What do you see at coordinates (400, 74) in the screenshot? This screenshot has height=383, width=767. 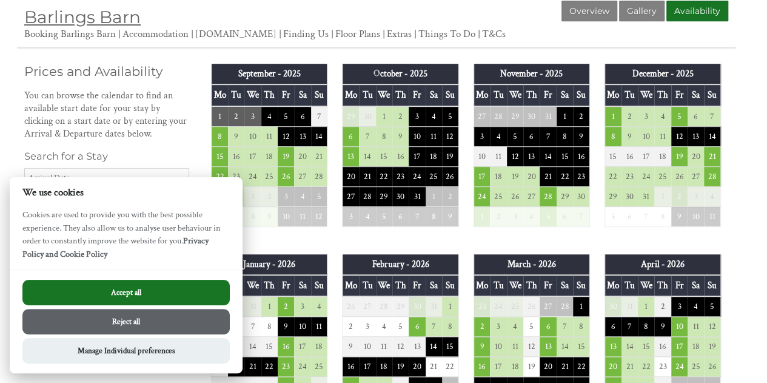 I see `th: October - 2025` at bounding box center [400, 74].